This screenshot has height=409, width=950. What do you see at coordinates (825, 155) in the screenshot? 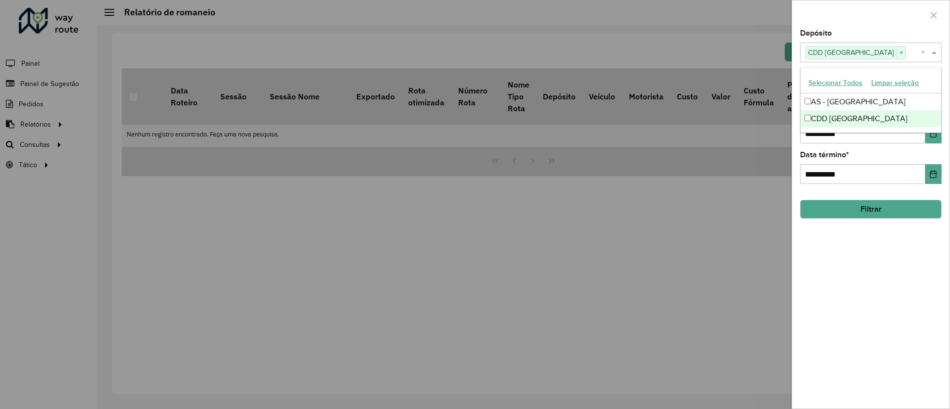
I see `label: Data término` at bounding box center [825, 155].